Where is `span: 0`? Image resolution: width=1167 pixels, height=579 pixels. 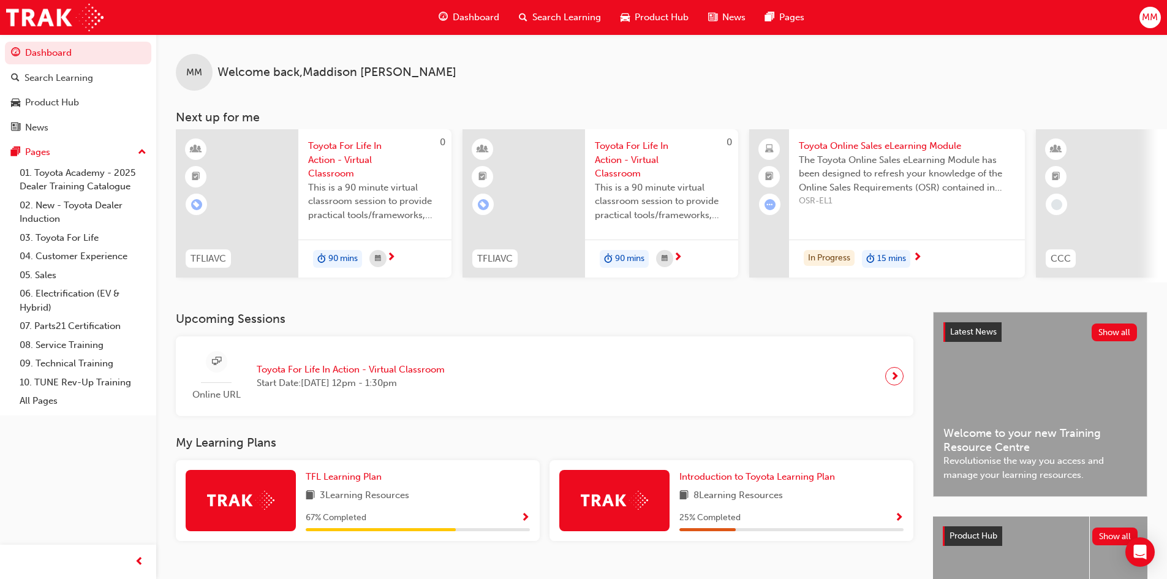
span: 0 is located at coordinates (442, 142).